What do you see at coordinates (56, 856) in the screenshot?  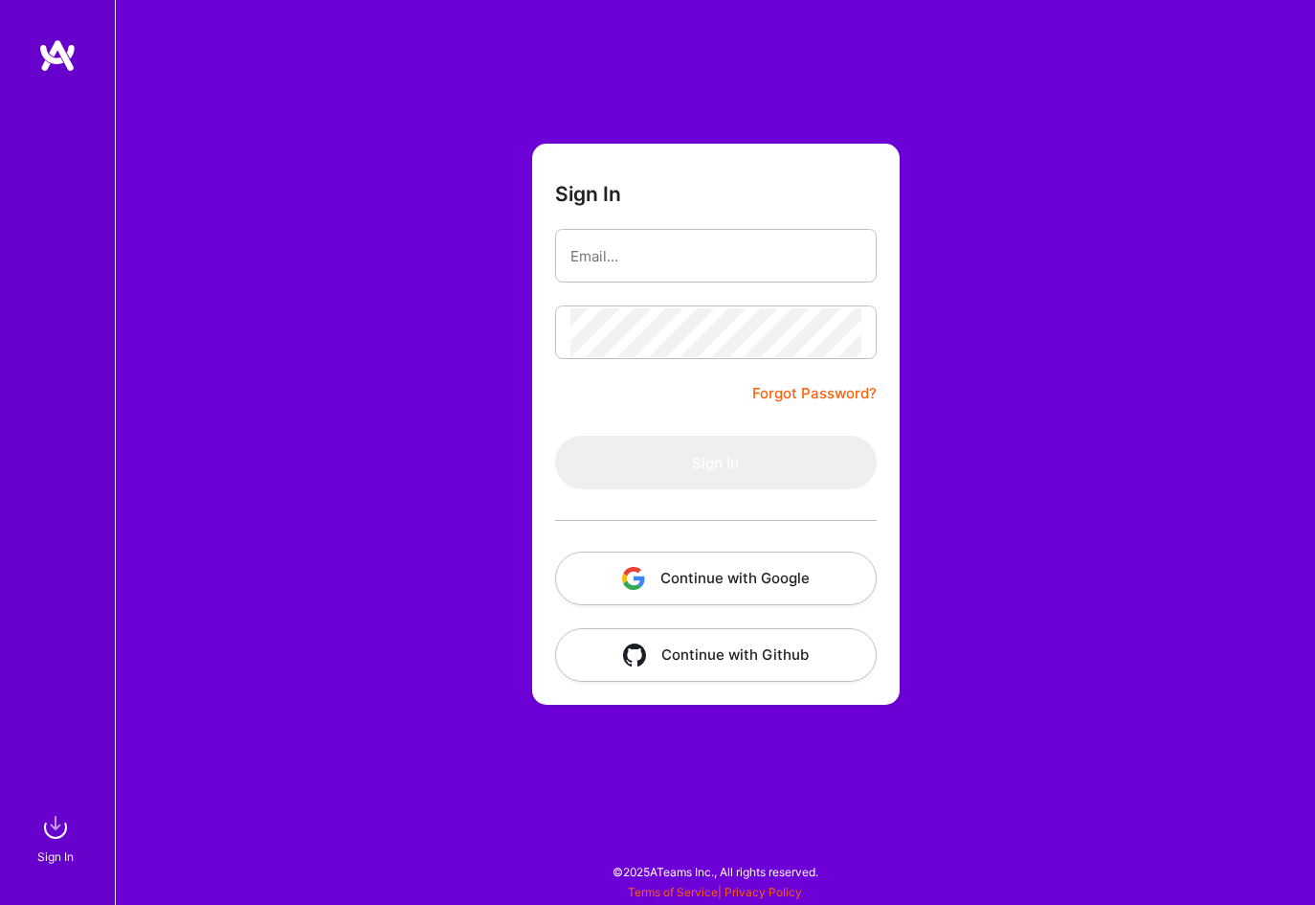 I see `div: Sign In` at bounding box center [56, 856].